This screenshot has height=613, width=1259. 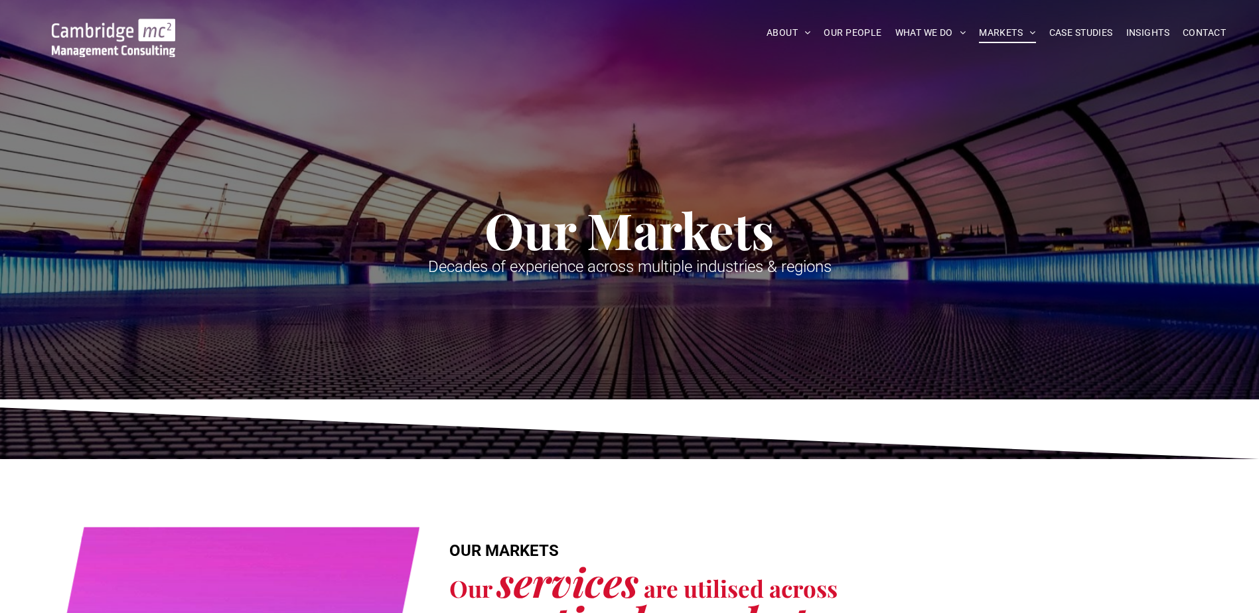 I want to click on span: Our, so click(x=471, y=588).